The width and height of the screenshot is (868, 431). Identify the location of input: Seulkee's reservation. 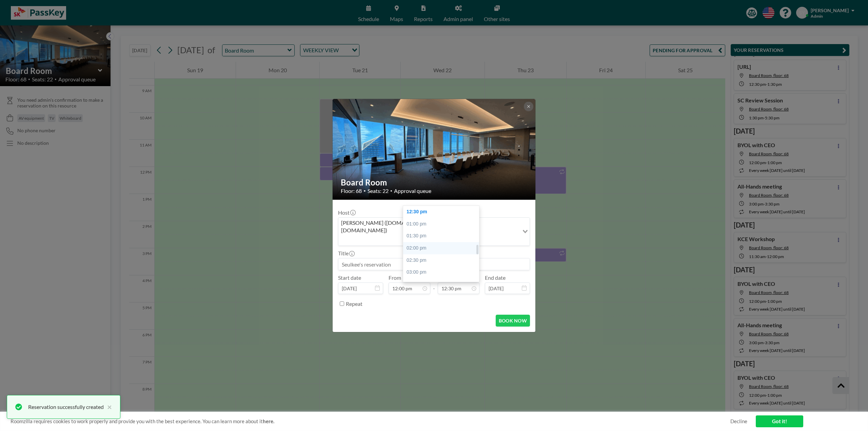
(434, 264).